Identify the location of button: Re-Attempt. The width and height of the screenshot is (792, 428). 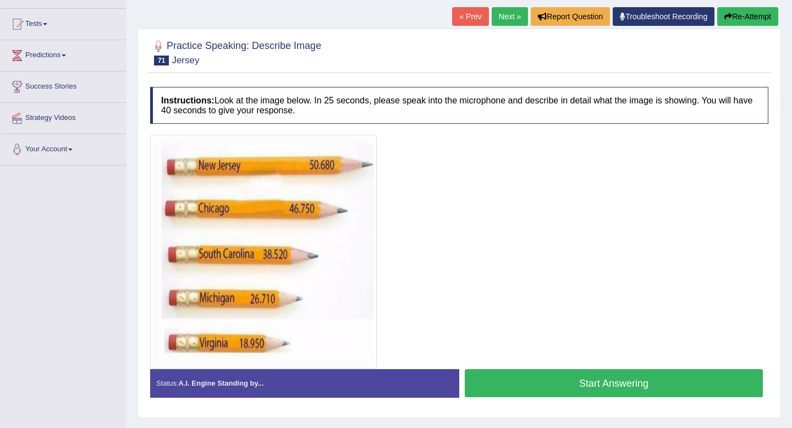
(747, 16).